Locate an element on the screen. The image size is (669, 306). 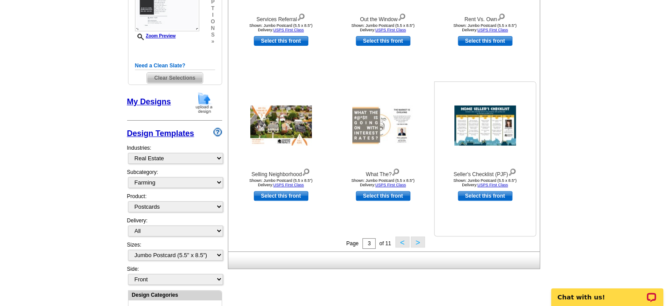
div: Product: is located at coordinates (175, 204).